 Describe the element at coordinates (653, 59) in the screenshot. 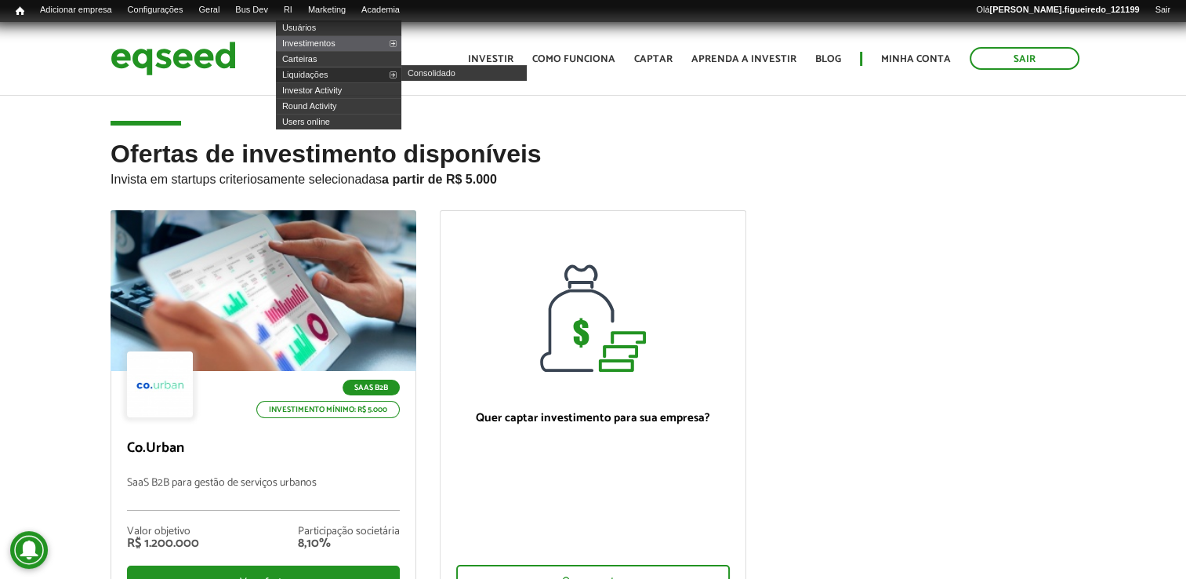

I see `a: Captar` at that location.